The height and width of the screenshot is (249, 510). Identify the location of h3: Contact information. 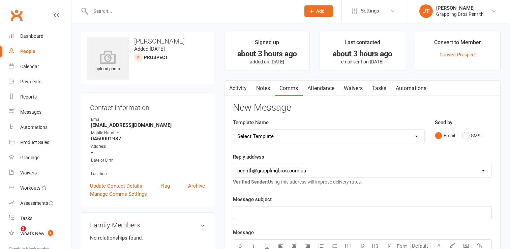
(147, 106).